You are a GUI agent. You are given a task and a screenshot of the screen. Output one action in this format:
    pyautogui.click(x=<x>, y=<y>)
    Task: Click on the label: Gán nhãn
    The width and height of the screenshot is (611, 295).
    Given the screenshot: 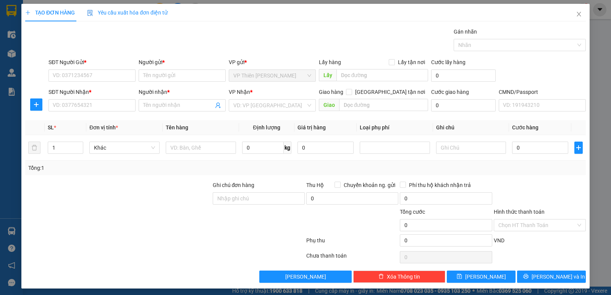 What is the action you would take?
    pyautogui.click(x=465, y=32)
    